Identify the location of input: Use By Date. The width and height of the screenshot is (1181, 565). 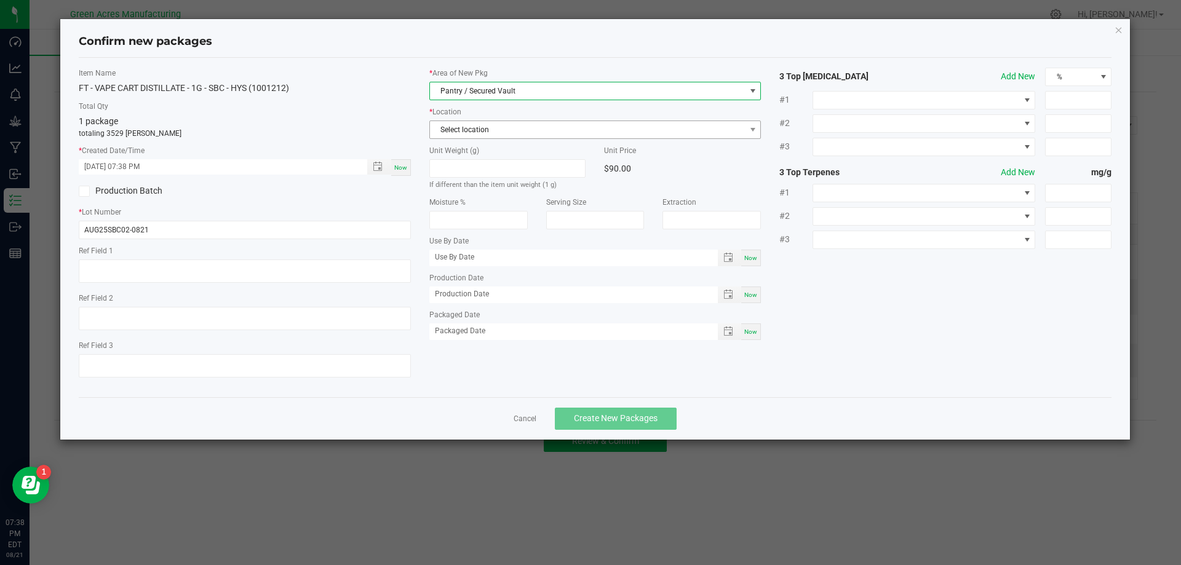
(567, 257).